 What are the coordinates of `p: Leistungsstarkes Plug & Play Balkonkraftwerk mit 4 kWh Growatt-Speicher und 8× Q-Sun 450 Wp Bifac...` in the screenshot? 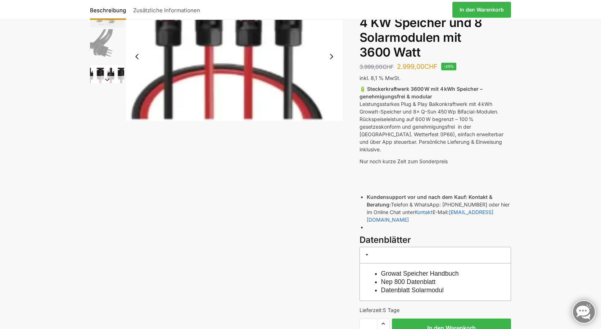 It's located at (435, 119).